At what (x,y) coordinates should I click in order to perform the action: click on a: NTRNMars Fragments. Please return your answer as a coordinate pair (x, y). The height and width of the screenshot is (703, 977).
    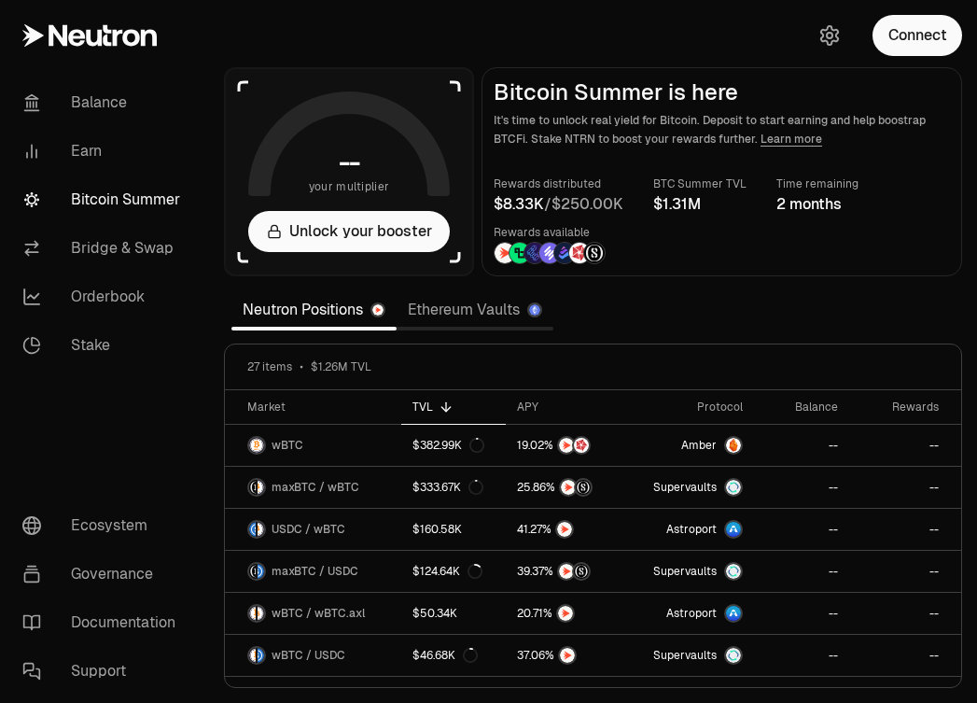
    Looking at the image, I should click on (568, 445).